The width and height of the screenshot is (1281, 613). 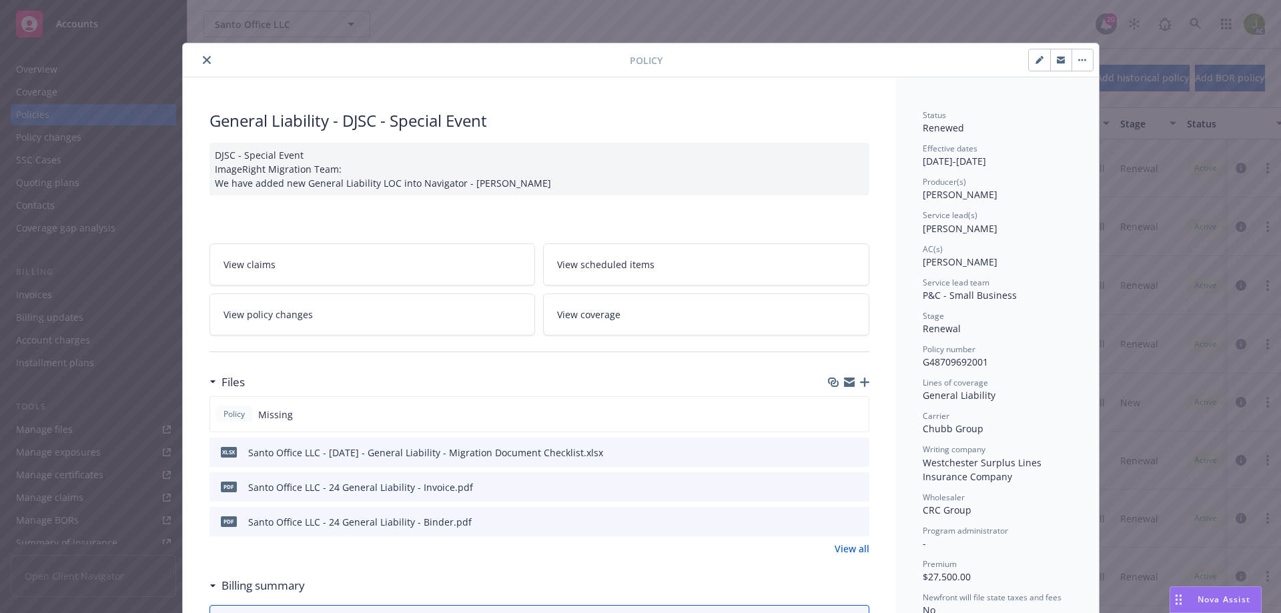 I want to click on span: Program administrator, so click(x=965, y=530).